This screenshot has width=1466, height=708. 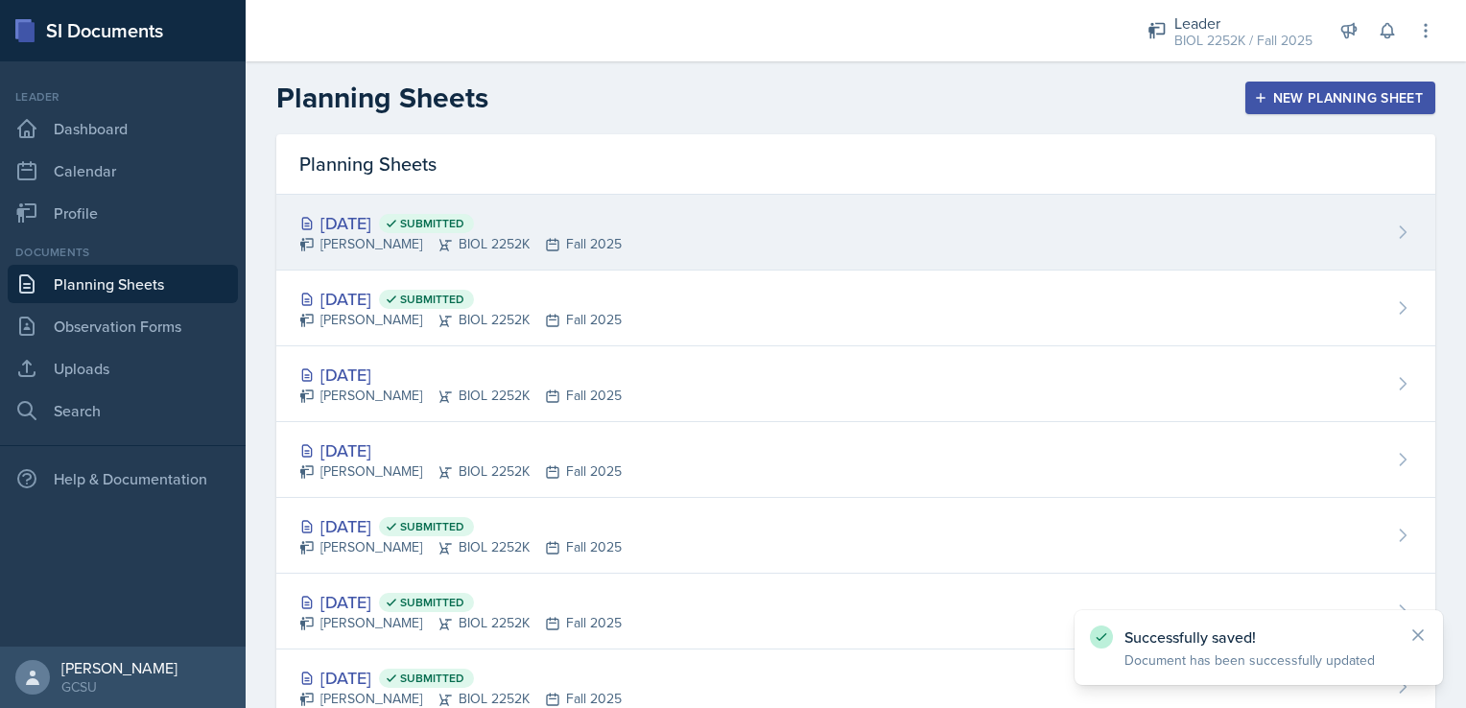 I want to click on button: New Planning Sheet, so click(x=1340, y=98).